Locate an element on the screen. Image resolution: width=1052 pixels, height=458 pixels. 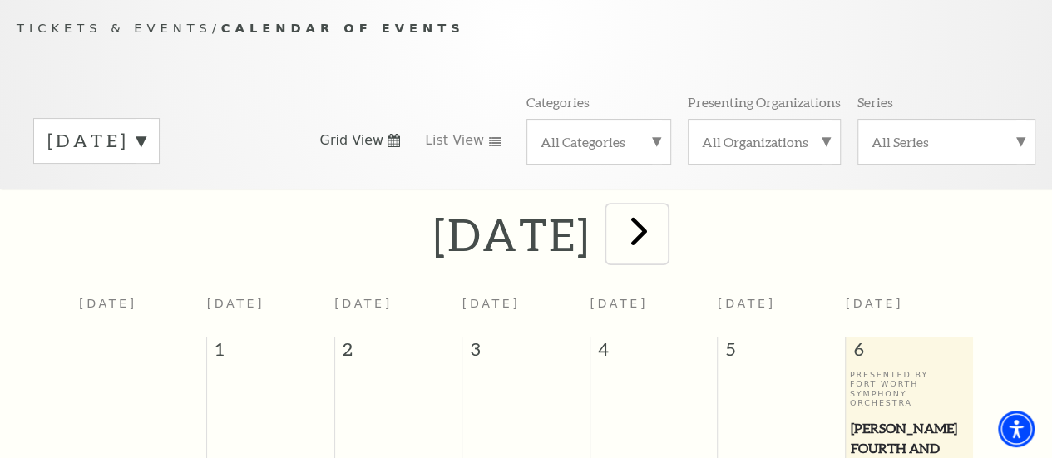
span: Calendar of Events is located at coordinates (343, 27).